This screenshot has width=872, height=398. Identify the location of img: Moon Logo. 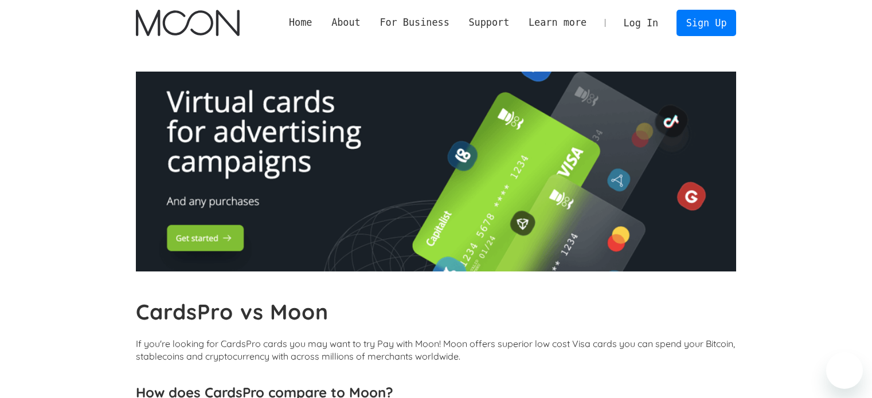
(187, 23).